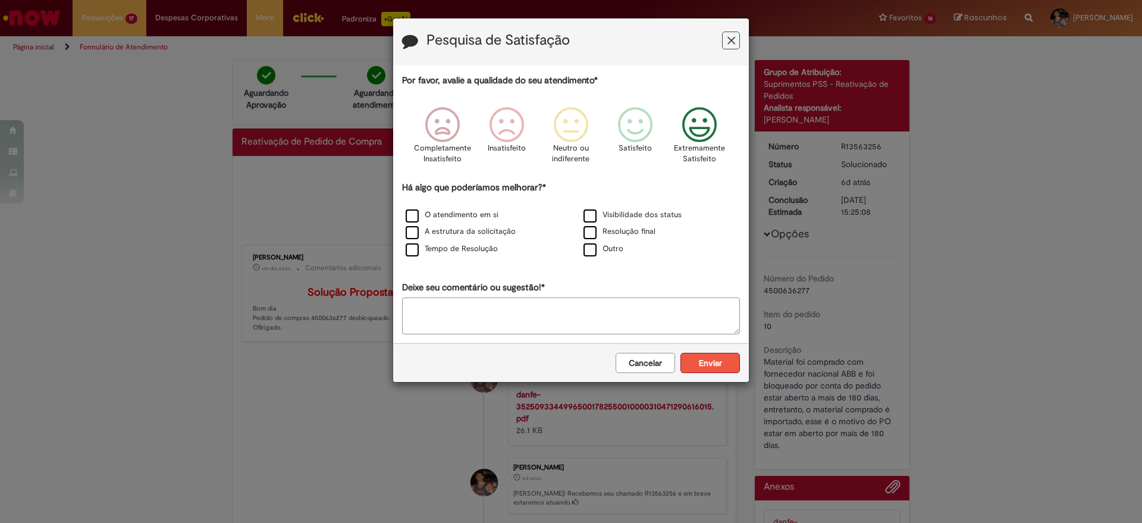 The width and height of the screenshot is (1142, 523). What do you see at coordinates (451, 249) in the screenshot?
I see `label: Tempo de Resolução` at bounding box center [451, 249].